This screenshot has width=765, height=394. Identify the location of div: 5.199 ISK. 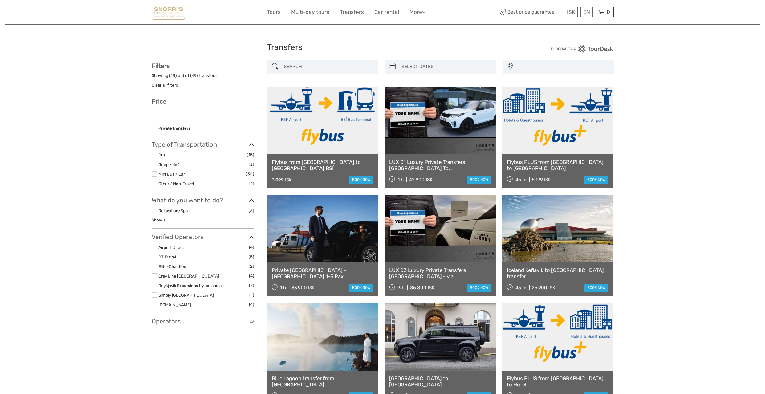
(541, 180).